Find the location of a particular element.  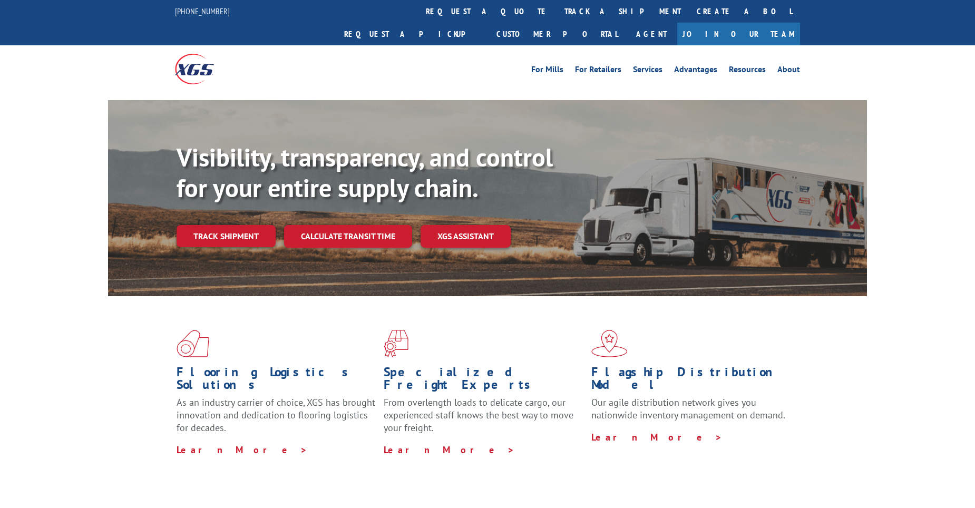

b: Visibility, transparency, and control for your entire supply chain. is located at coordinates (365, 172).